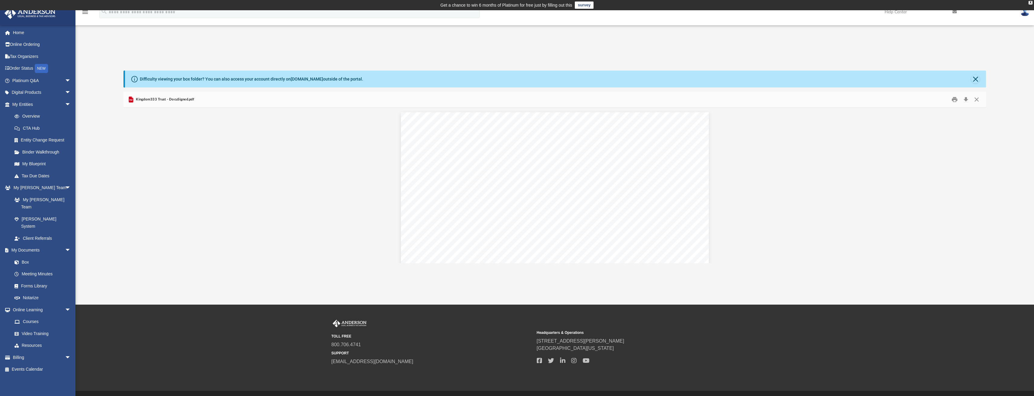 The image size is (1034, 396). Describe the element at coordinates (42, 69) in the screenshot. I see `a: Order StatusNEW` at that location.